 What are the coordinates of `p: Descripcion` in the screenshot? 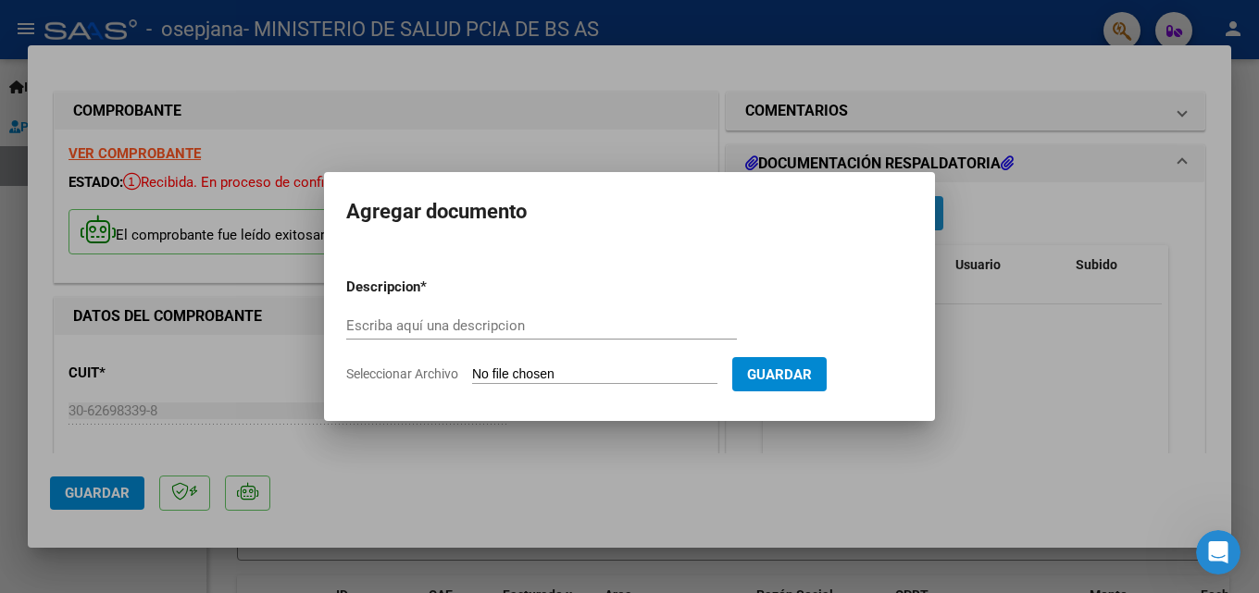 It's located at (431, 287).